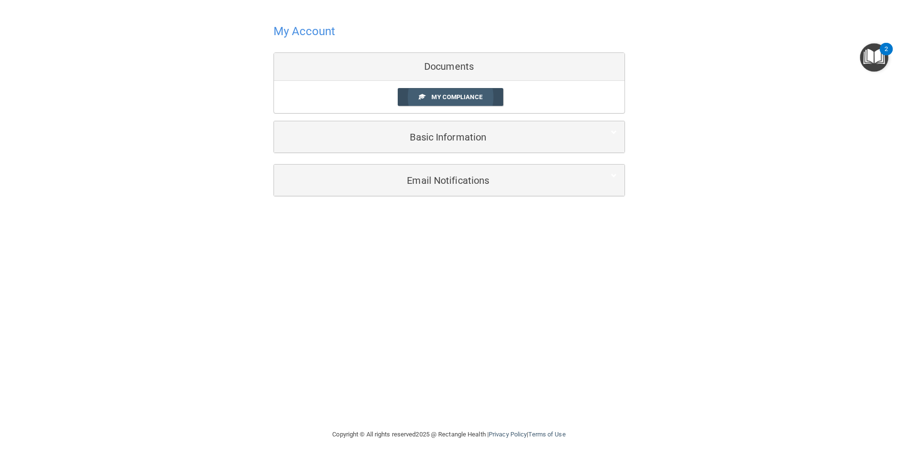 This screenshot has height=460, width=898. Describe the element at coordinates (886, 55) in the screenshot. I see `div: 2` at that location.